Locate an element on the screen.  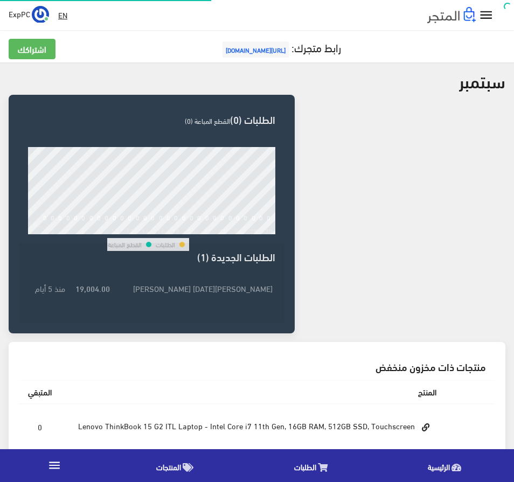
div: 28 is located at coordinates (254, 231).